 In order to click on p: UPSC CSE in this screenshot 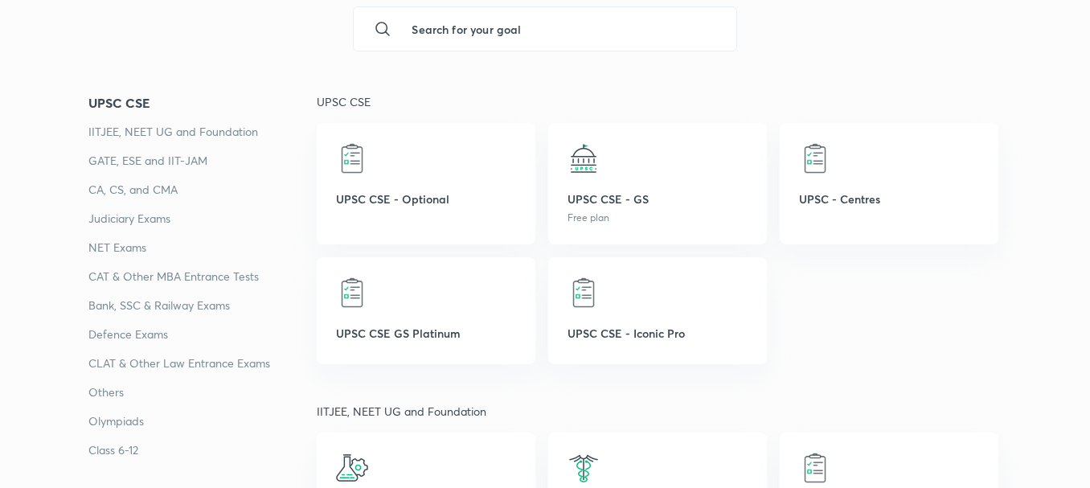, I will do `click(659, 101)`.